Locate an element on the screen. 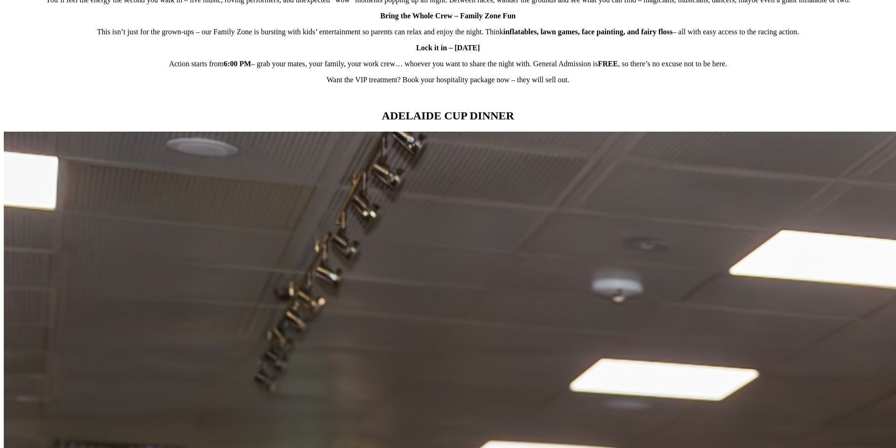  h2: ADELAIDE CUP DINNER is located at coordinates (448, 116).